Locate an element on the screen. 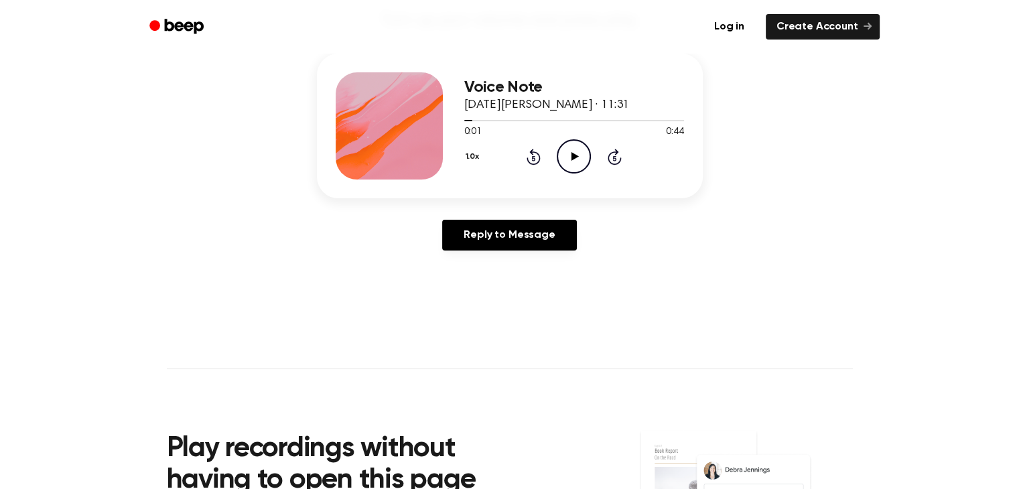 The image size is (1019, 489). a: Log in is located at coordinates (729, 27).